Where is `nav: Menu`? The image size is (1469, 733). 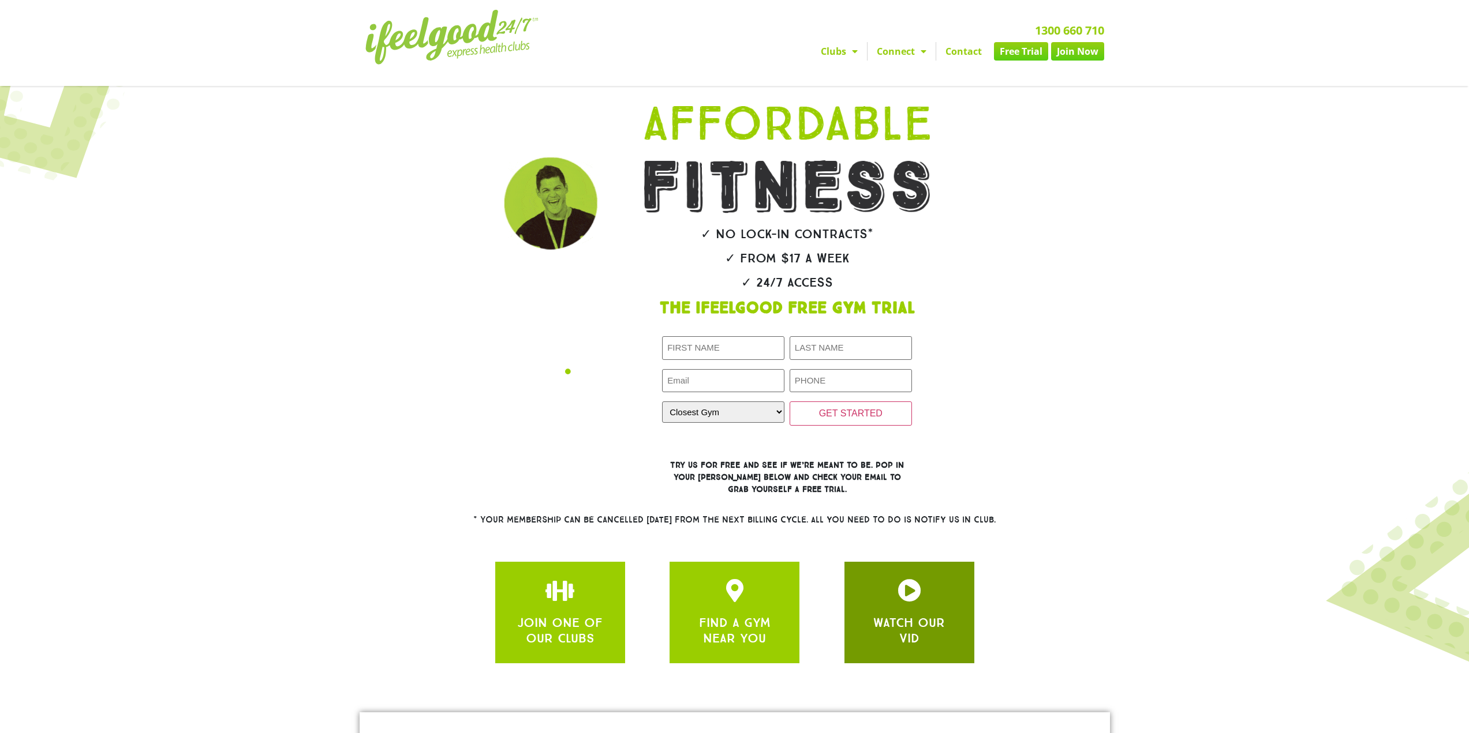
nav: Menu is located at coordinates (866, 51).